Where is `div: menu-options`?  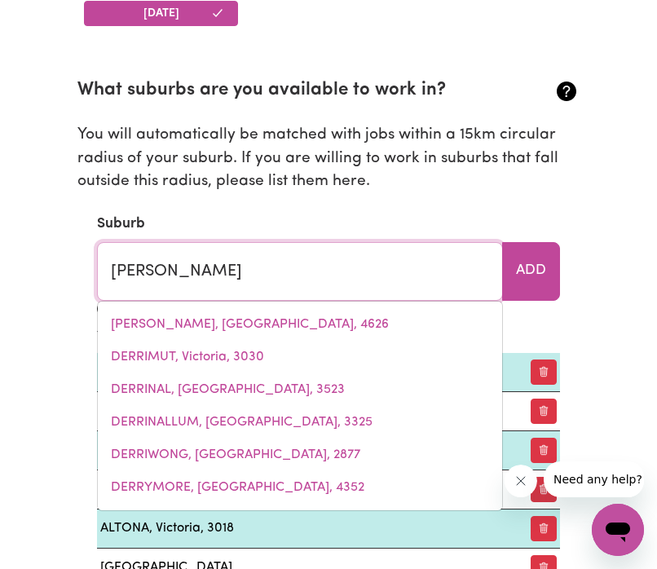 div: menu-options is located at coordinates (300, 406).